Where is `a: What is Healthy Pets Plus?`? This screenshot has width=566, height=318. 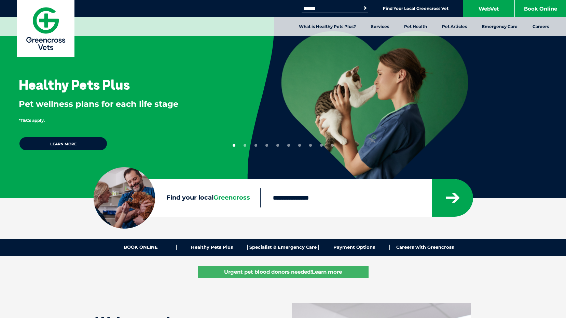
a: What is Healthy Pets Plus? is located at coordinates (327, 27).